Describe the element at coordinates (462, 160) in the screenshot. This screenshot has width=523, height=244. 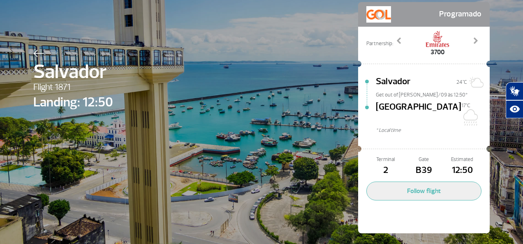
I see `span: Estimated` at that location.